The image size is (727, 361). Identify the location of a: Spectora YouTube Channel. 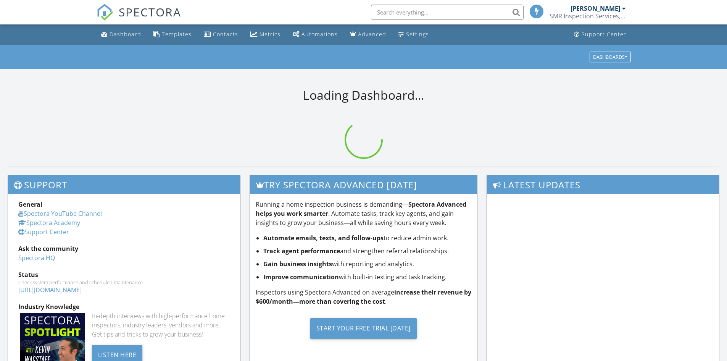
(60, 213).